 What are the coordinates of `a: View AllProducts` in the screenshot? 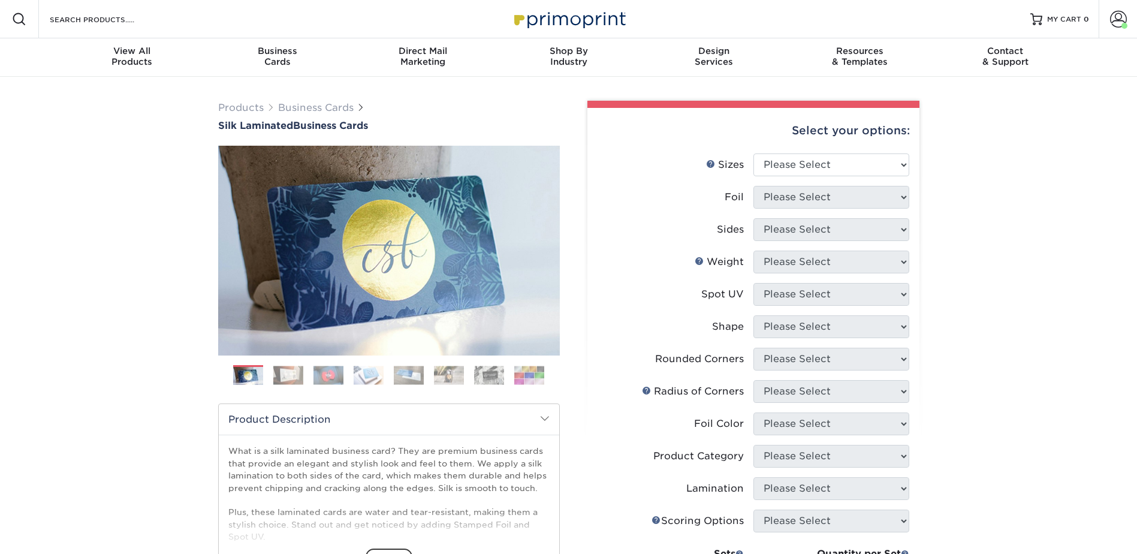 It's located at (132, 58).